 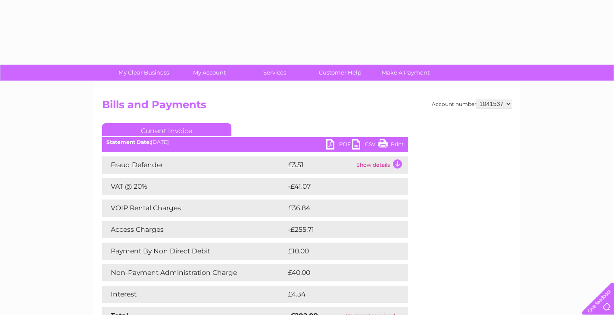 What do you see at coordinates (194, 273) in the screenshot?
I see `td: Non-Payment Administration Charge` at bounding box center [194, 273].